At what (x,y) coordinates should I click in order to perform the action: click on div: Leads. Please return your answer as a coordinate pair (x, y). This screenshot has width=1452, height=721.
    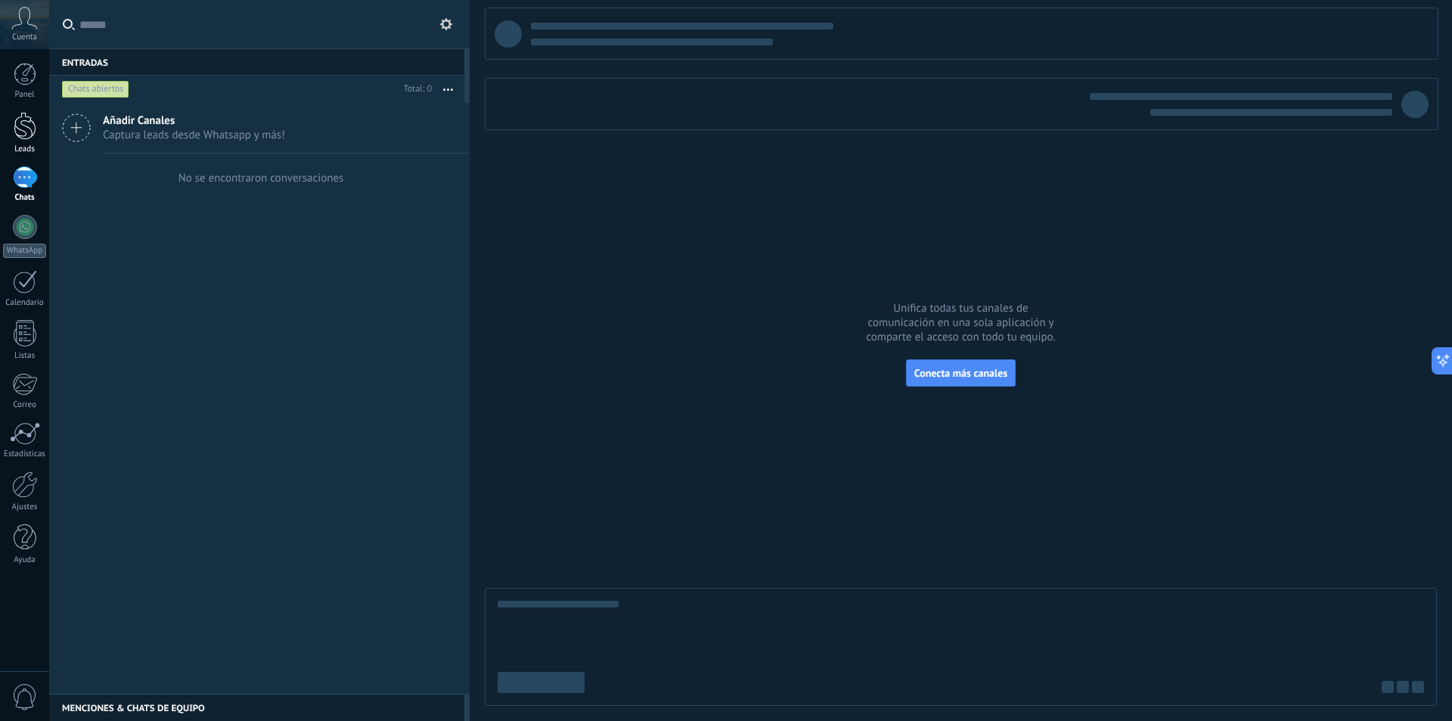
    Looking at the image, I should click on (25, 149).